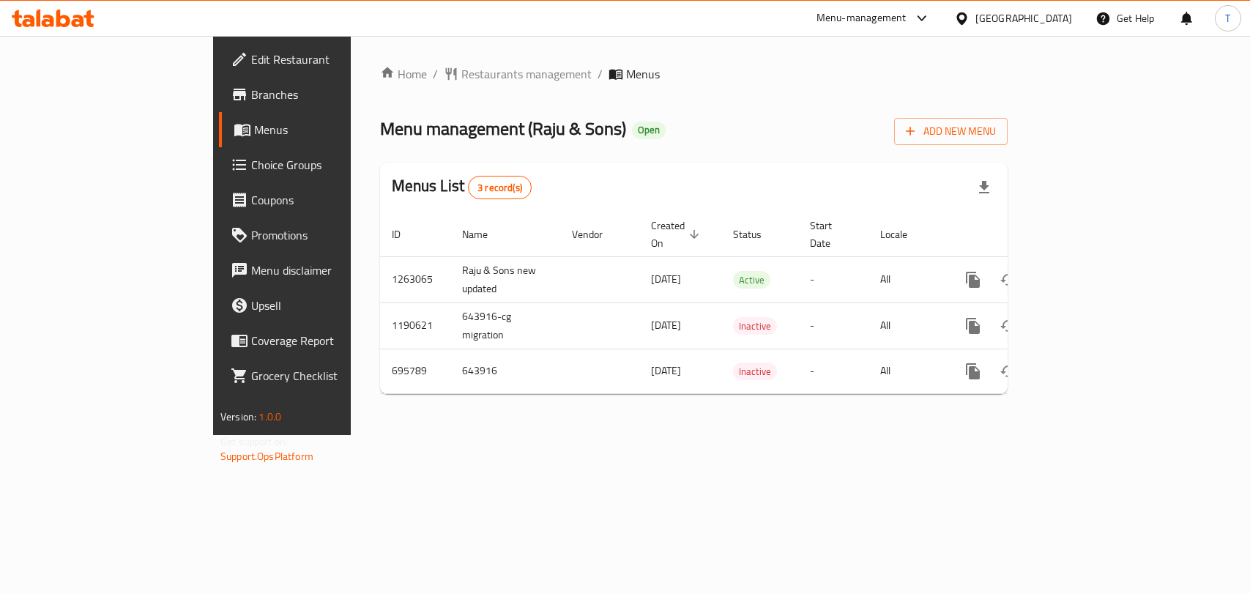 This screenshot has height=594, width=1250. What do you see at coordinates (330, 94) in the screenshot?
I see `span: Branches` at bounding box center [330, 94].